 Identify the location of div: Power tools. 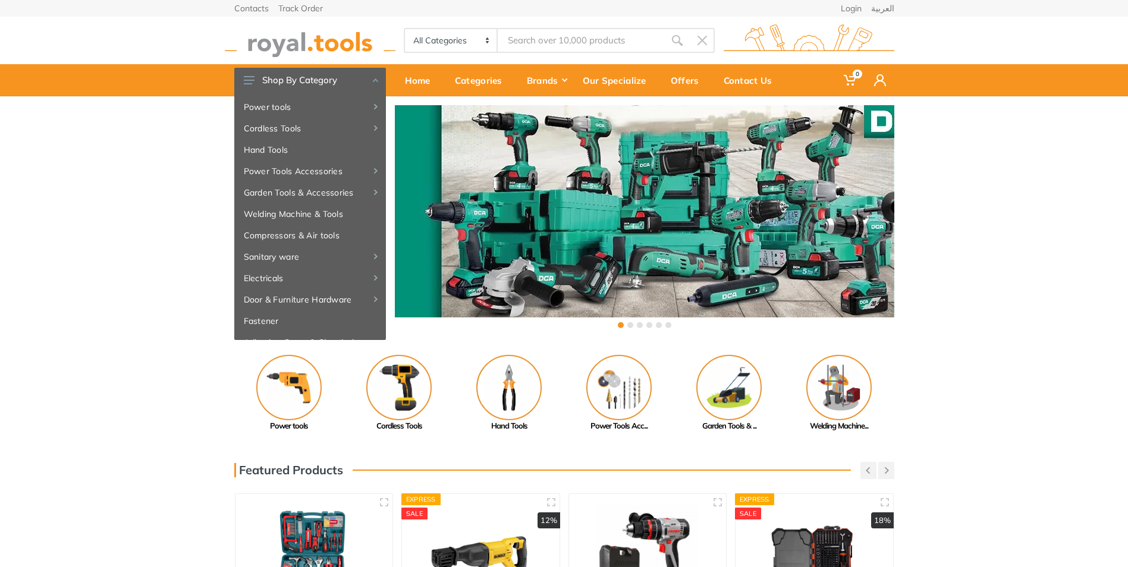
(289, 426).